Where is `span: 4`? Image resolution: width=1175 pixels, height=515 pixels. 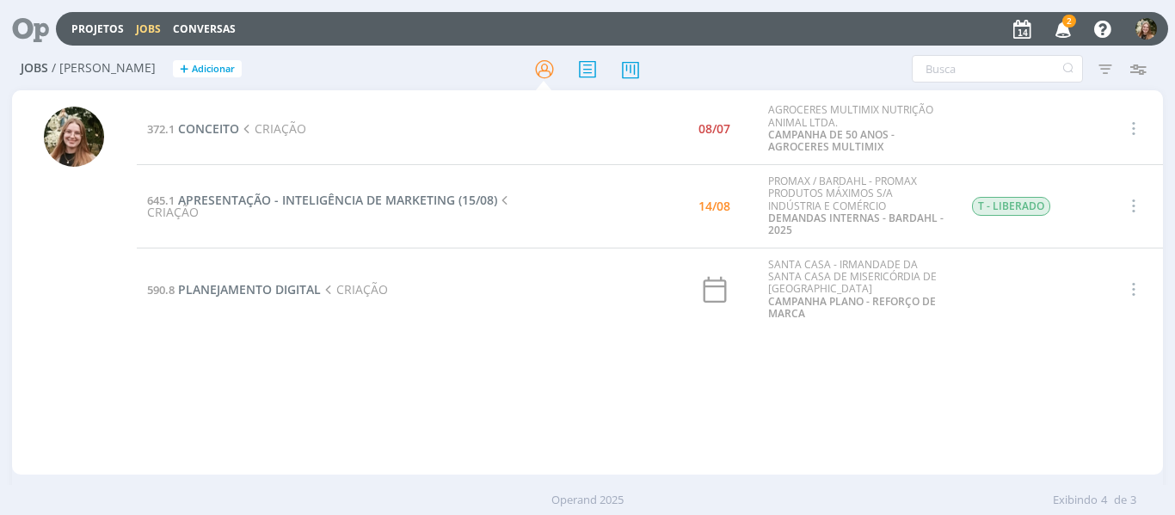 span: 4 is located at coordinates (1103, 500).